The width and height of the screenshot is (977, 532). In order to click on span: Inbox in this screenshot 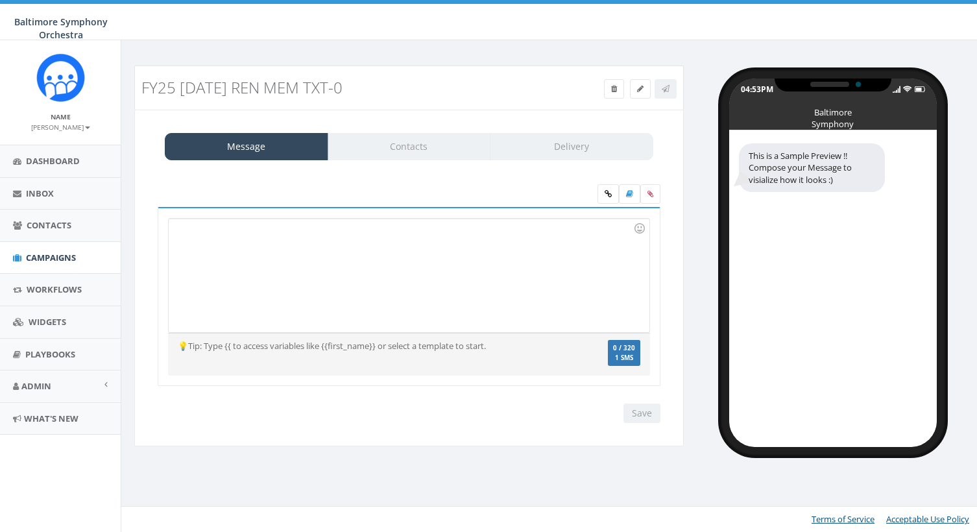, I will do `click(40, 193)`.